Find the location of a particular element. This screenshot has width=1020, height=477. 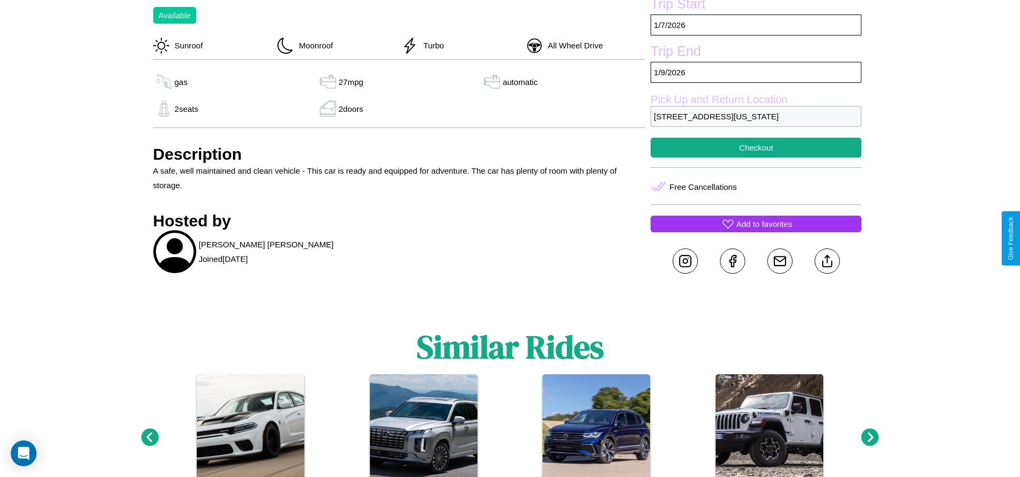

button: Checkout is located at coordinates (756, 147).